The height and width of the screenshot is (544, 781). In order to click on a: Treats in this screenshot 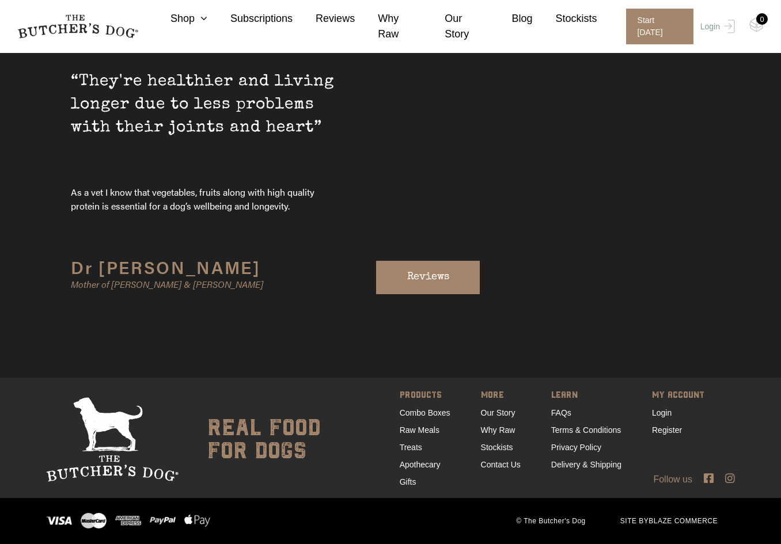, I will do `click(411, 448)`.